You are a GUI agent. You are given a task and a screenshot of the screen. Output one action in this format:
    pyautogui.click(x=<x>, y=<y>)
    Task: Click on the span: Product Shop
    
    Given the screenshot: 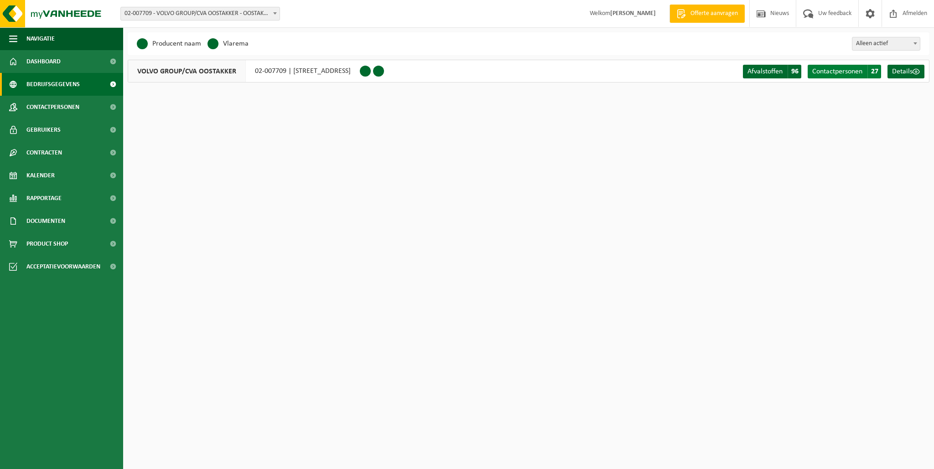 What is the action you would take?
    pyautogui.click(x=47, y=244)
    